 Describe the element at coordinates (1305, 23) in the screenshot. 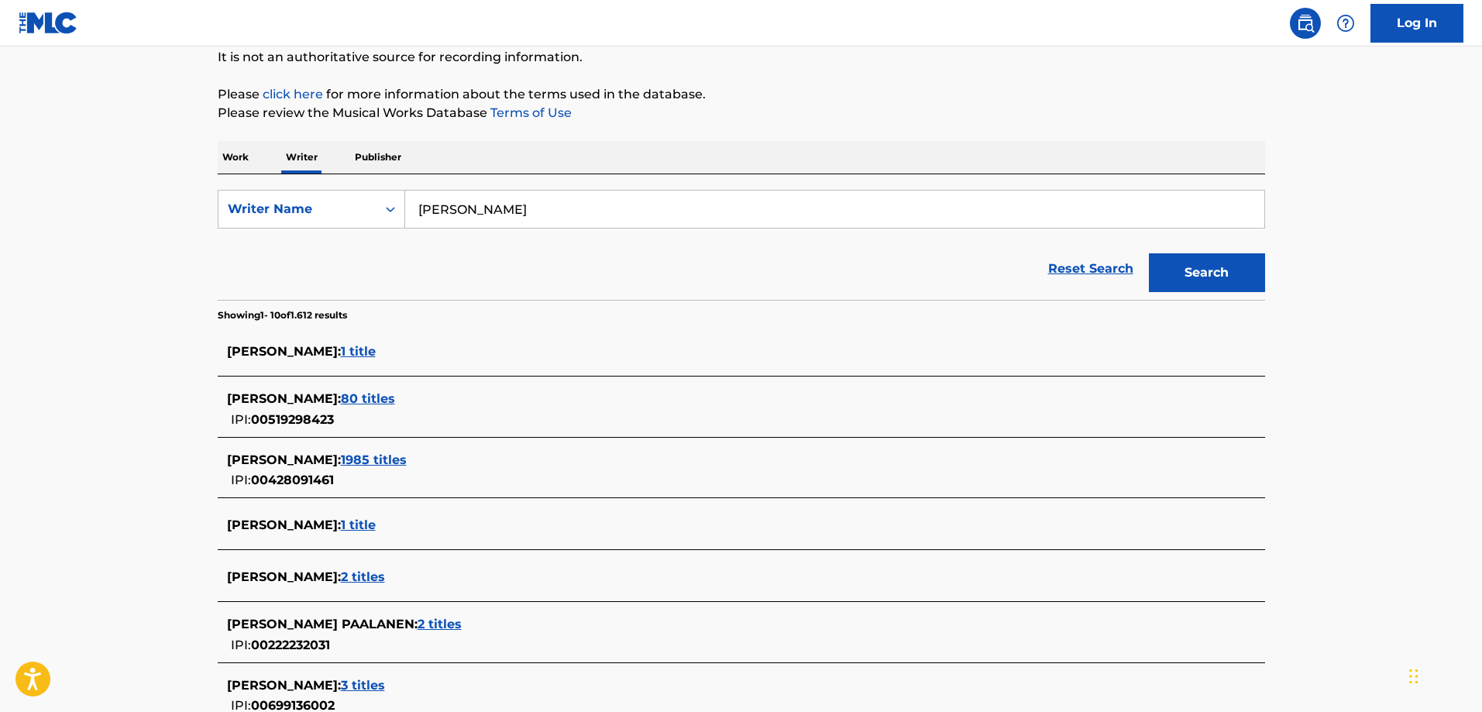

I see `a: Public Search` at that location.